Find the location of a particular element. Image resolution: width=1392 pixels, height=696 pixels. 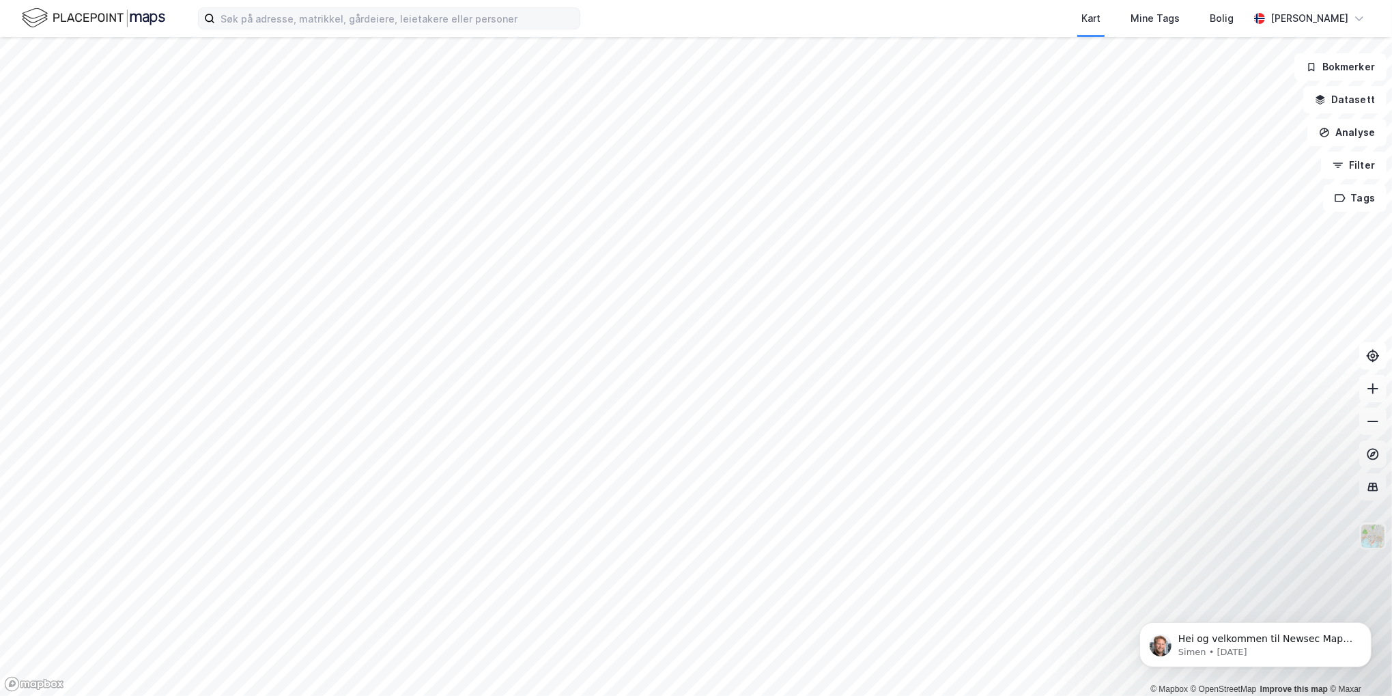

div: Mine Tags is located at coordinates (1155, 18).